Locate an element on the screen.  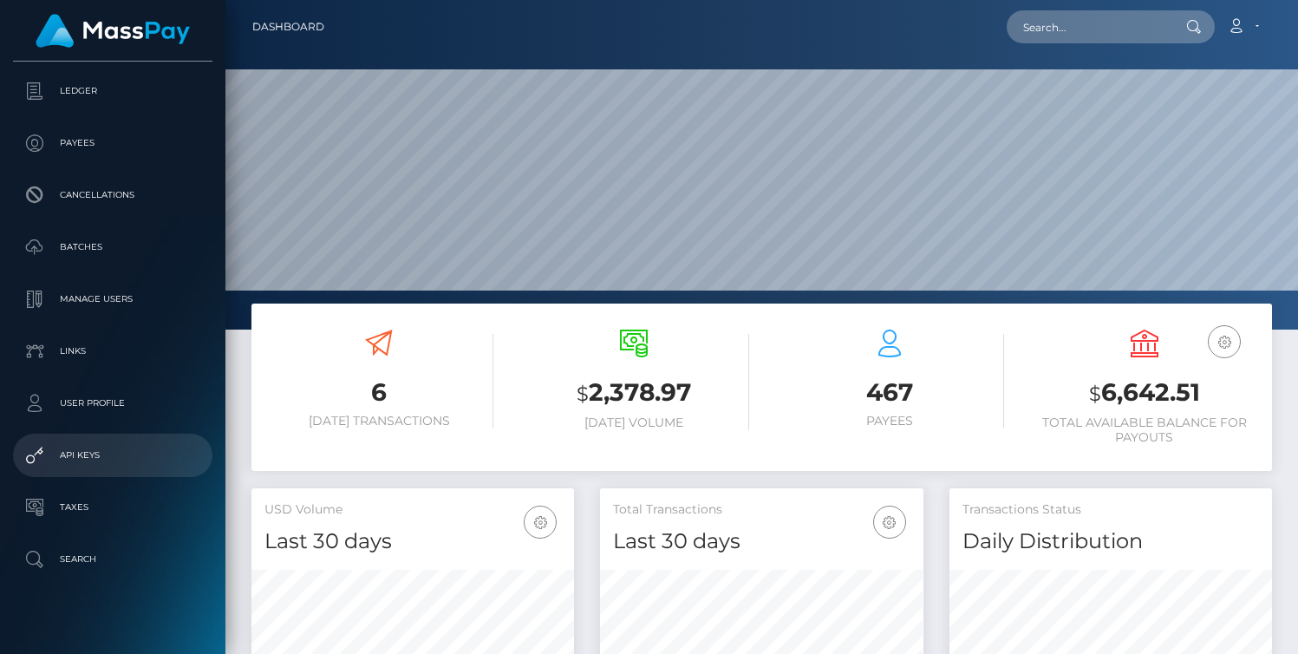
p: API Keys is located at coordinates (113, 455).